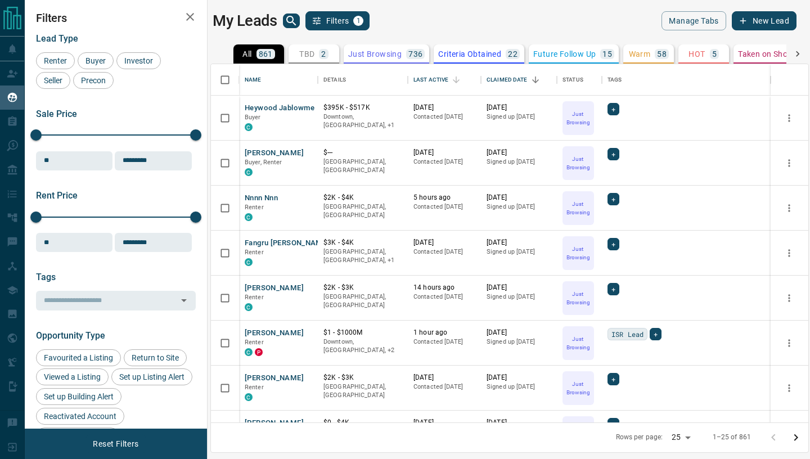 This screenshot has width=810, height=459. What do you see at coordinates (774, 54) in the screenshot?
I see `p: Taken on Showings` at bounding box center [774, 54].